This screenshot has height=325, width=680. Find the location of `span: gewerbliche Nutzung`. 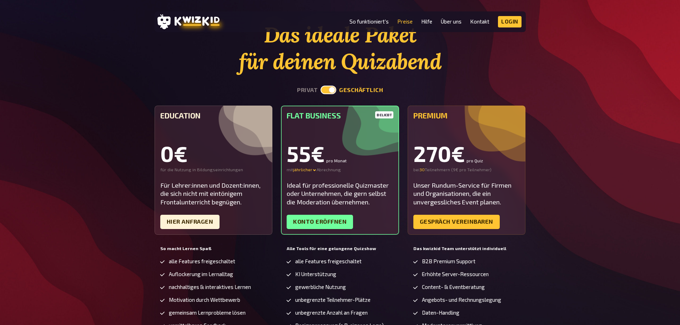

span: gewerbliche Nutzung is located at coordinates (320, 287).